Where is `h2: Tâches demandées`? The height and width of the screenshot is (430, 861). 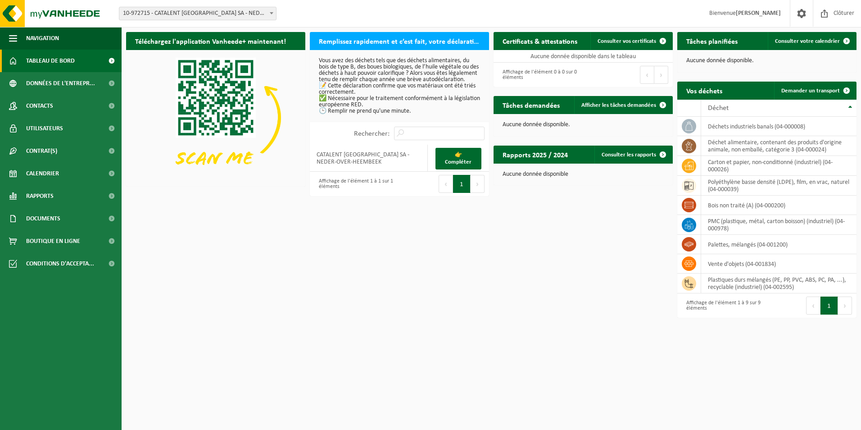
h2: Tâches demandées is located at coordinates (531, 104).